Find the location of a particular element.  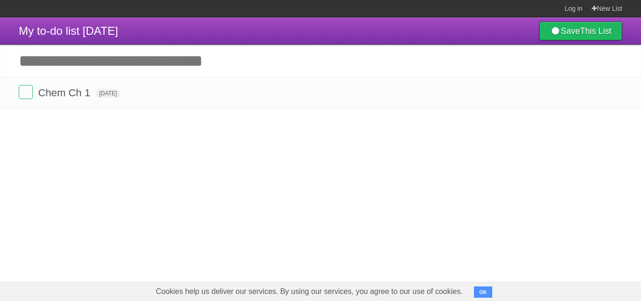

button: OK is located at coordinates (483, 292).